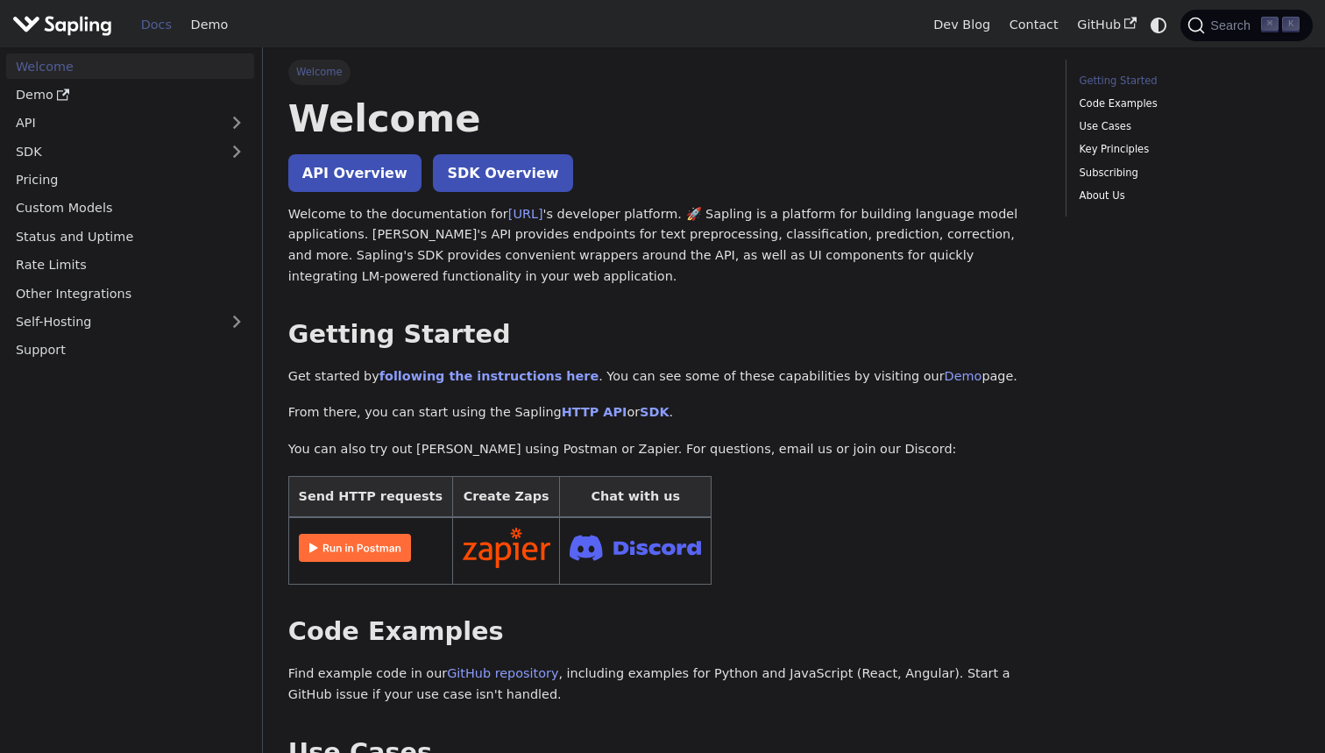  I want to click on a: Code Examples, so click(1186, 103).